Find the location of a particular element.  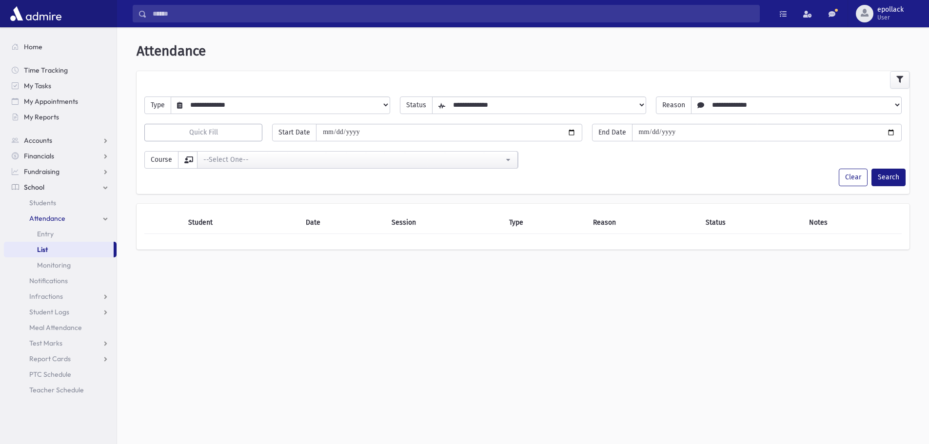

a: My Reports is located at coordinates (60, 117).